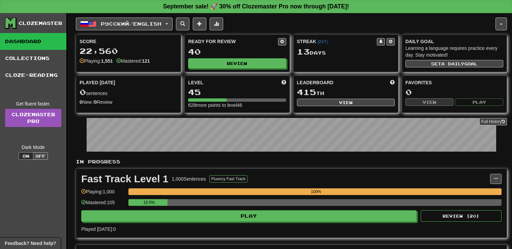  I want to click on div: 45, so click(237, 92).